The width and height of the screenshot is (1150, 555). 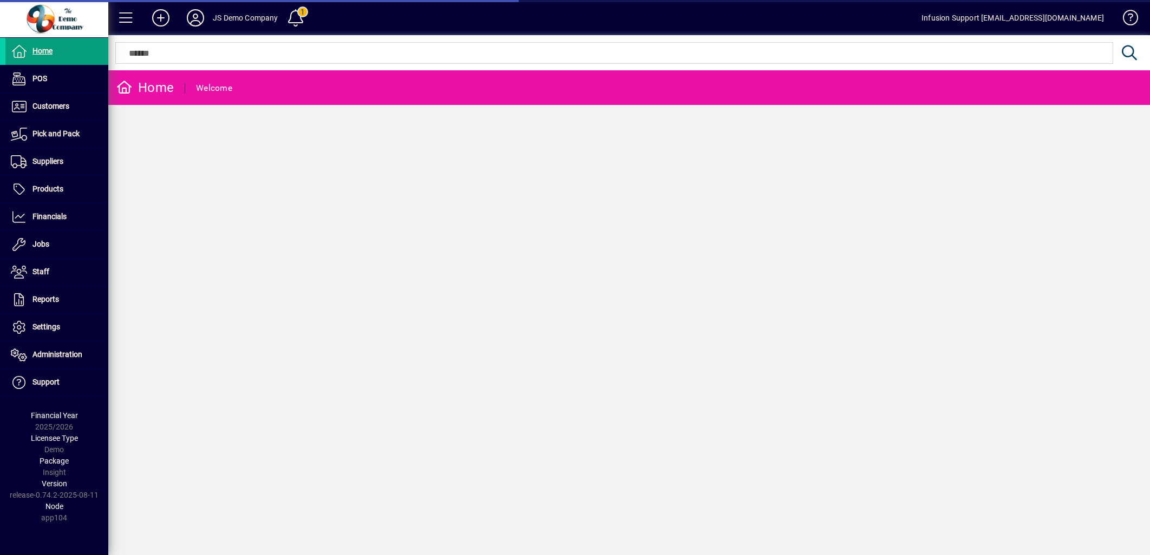 What do you see at coordinates (214, 88) in the screenshot?
I see `div: Welcome` at bounding box center [214, 88].